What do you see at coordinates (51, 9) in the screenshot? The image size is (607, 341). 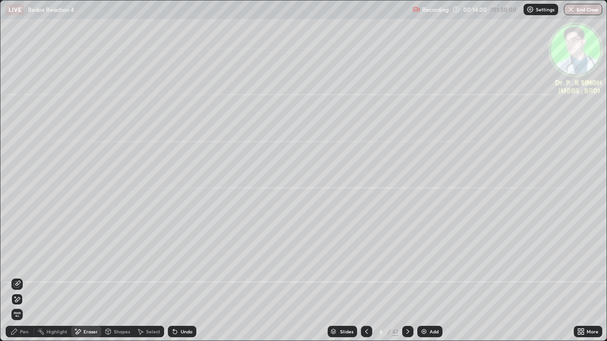 I see `p: Redox Reaction 4` at bounding box center [51, 9].